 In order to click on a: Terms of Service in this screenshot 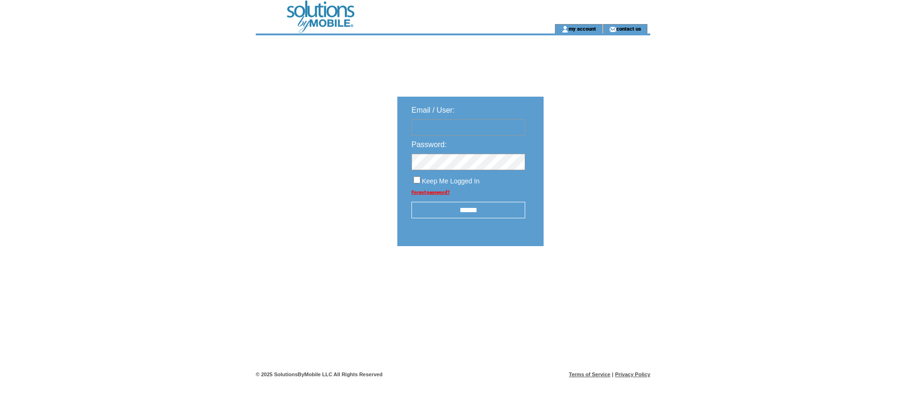, I will do `click(590, 375)`.